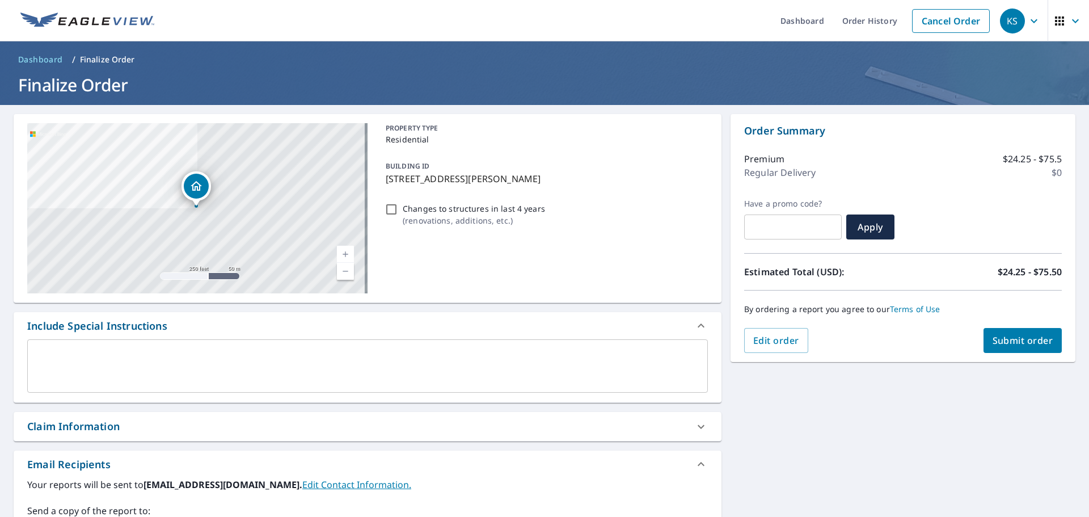  I want to click on p: PROPERTY TYPE, so click(544, 128).